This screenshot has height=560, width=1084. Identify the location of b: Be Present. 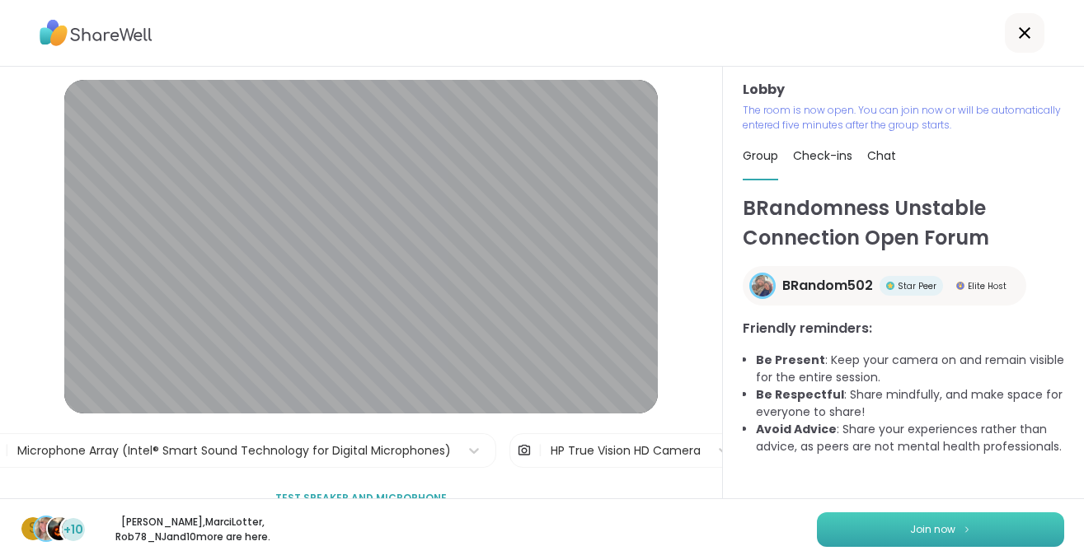
(790, 360).